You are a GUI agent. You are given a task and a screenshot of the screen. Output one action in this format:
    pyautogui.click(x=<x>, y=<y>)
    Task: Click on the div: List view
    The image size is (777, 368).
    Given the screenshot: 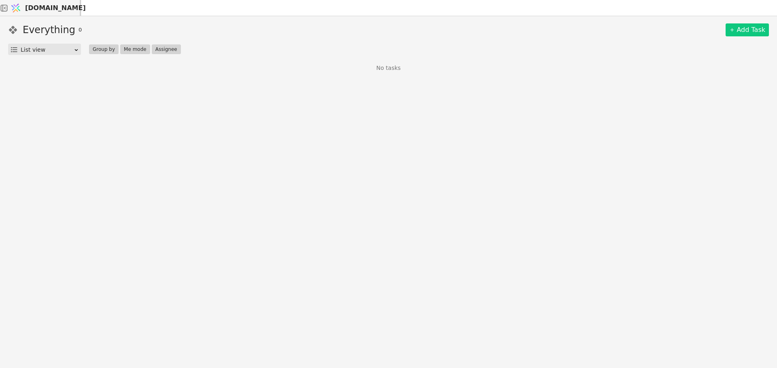 What is the action you would take?
    pyautogui.click(x=47, y=50)
    